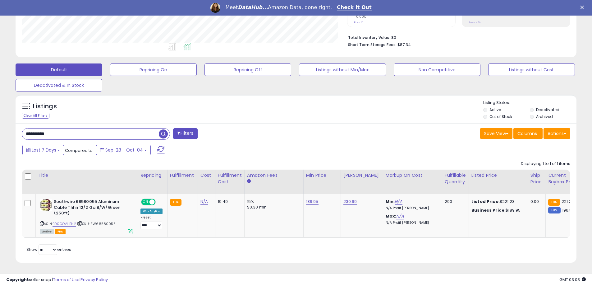 Image resolution: width=592 pixels, height=286 pixels. I want to click on div: 290, so click(454, 201).